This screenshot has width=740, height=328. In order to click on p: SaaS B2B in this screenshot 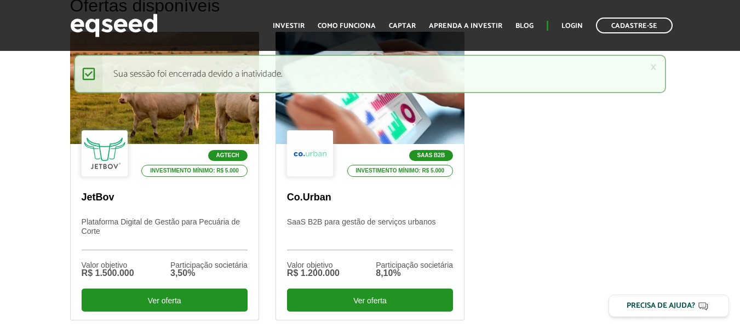, I will do `click(431, 156)`.